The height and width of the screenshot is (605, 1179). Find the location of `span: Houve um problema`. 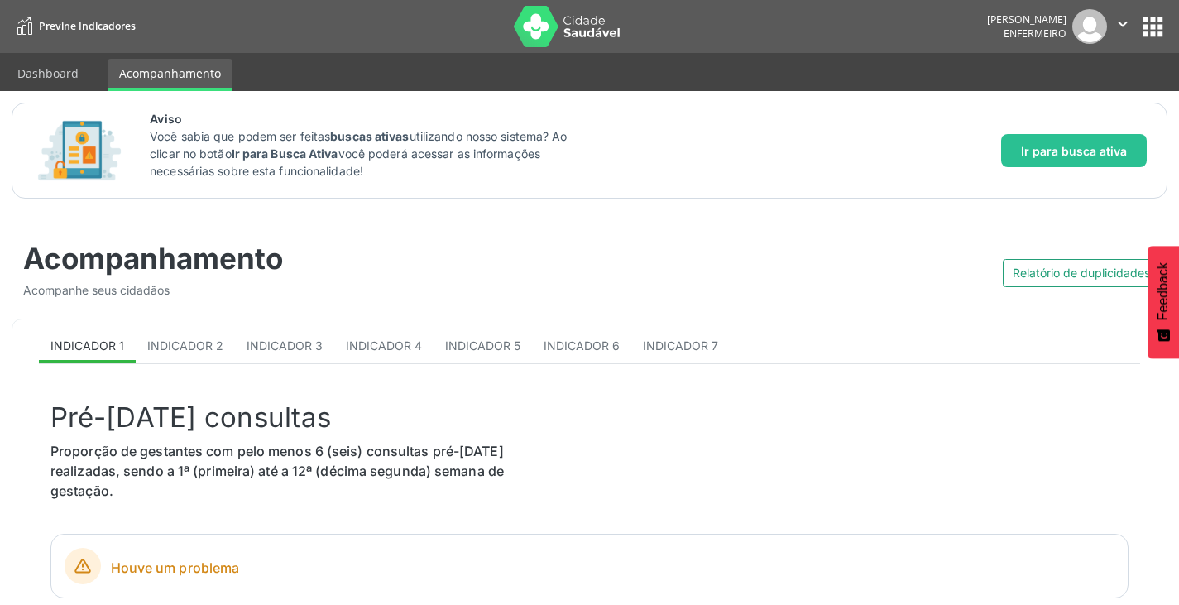

span: Houve um problema is located at coordinates (612, 567).